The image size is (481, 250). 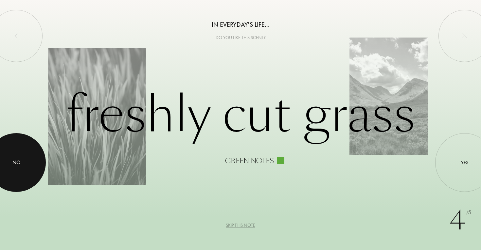 What do you see at coordinates (16, 163) in the screenshot?
I see `div: No` at bounding box center [16, 163].